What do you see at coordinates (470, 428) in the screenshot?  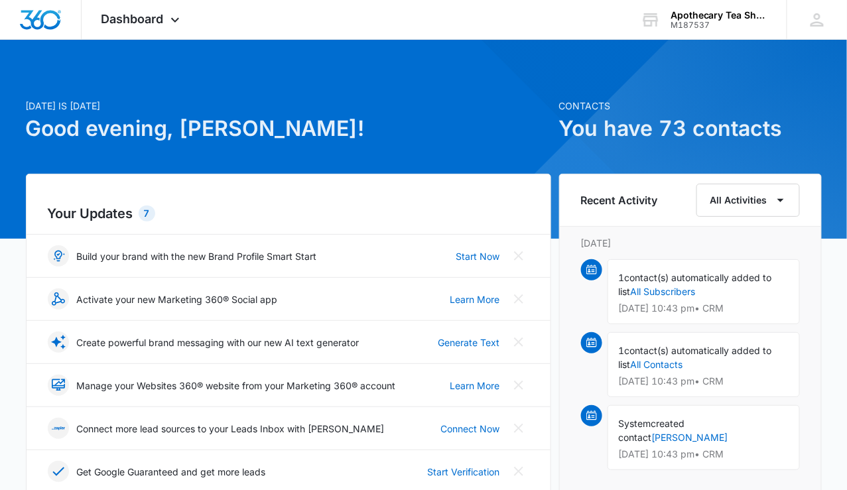 I see `a: Connect Now` at bounding box center [470, 428].